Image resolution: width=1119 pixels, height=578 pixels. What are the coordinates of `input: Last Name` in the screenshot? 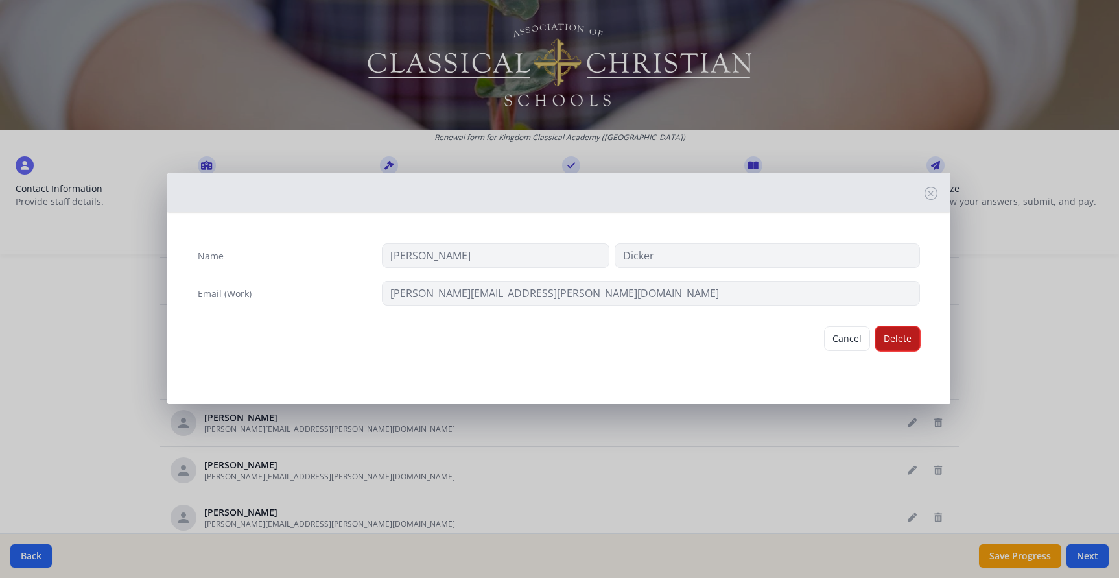 It's located at (767, 255).